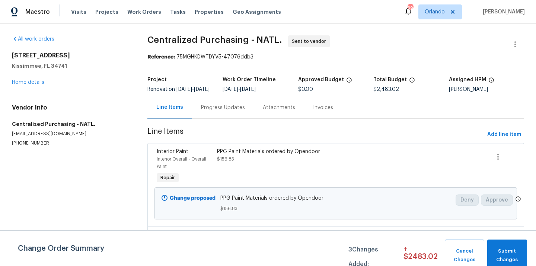  What do you see at coordinates (38, 12) in the screenshot?
I see `span: Maestro` at bounding box center [38, 12].